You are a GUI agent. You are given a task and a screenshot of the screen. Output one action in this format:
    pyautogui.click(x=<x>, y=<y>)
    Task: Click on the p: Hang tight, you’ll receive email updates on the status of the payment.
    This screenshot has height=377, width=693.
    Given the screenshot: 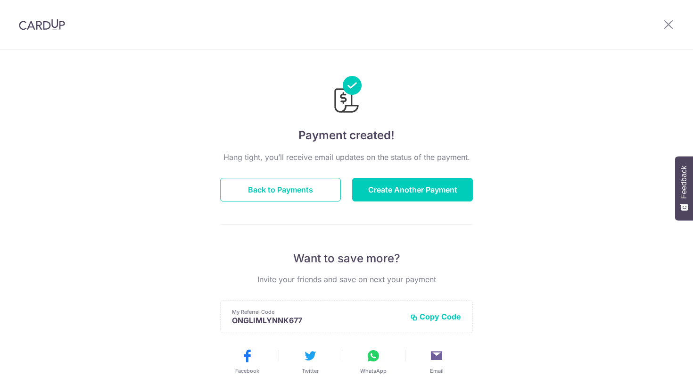 What is the action you would take?
    pyautogui.click(x=346, y=157)
    